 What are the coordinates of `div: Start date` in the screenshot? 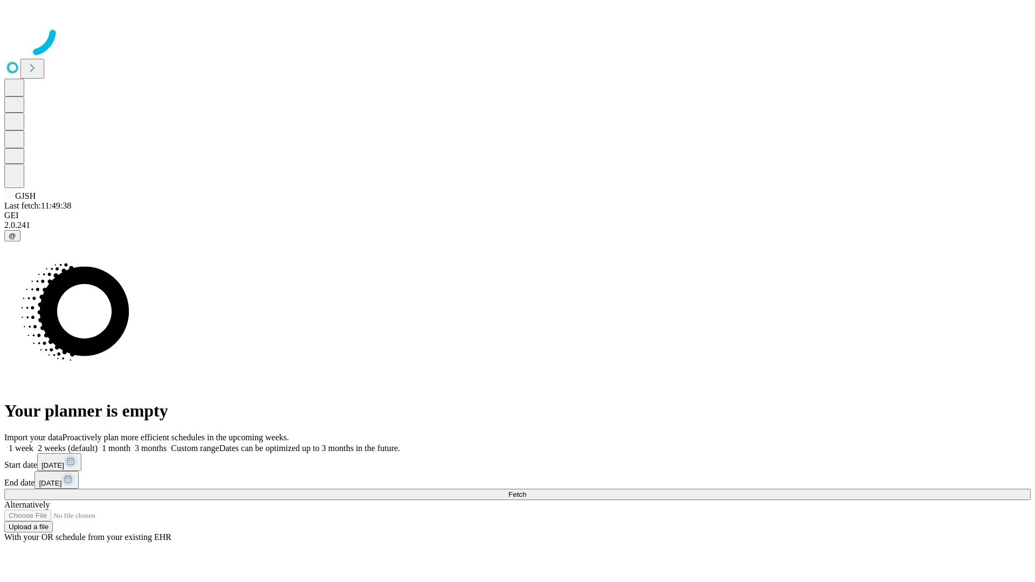 It's located at (518, 462).